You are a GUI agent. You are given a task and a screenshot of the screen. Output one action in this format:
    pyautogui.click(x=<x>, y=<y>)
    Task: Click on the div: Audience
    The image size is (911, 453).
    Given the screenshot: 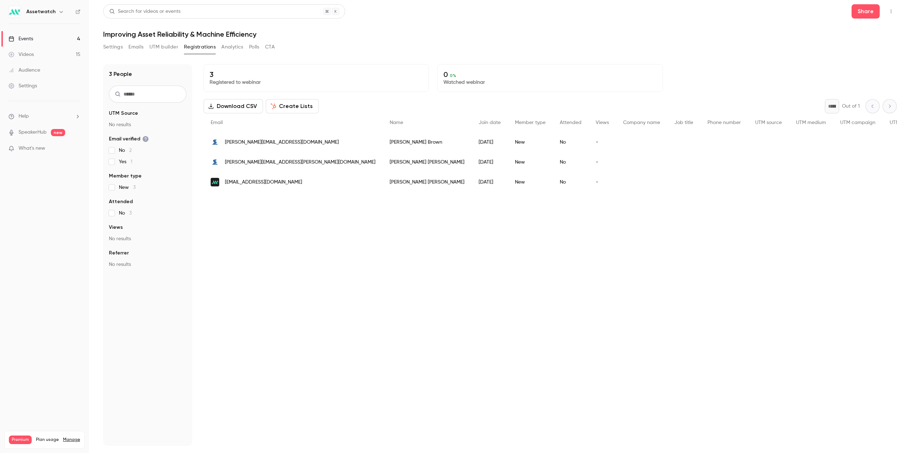 What is the action you would take?
    pyautogui.click(x=24, y=70)
    